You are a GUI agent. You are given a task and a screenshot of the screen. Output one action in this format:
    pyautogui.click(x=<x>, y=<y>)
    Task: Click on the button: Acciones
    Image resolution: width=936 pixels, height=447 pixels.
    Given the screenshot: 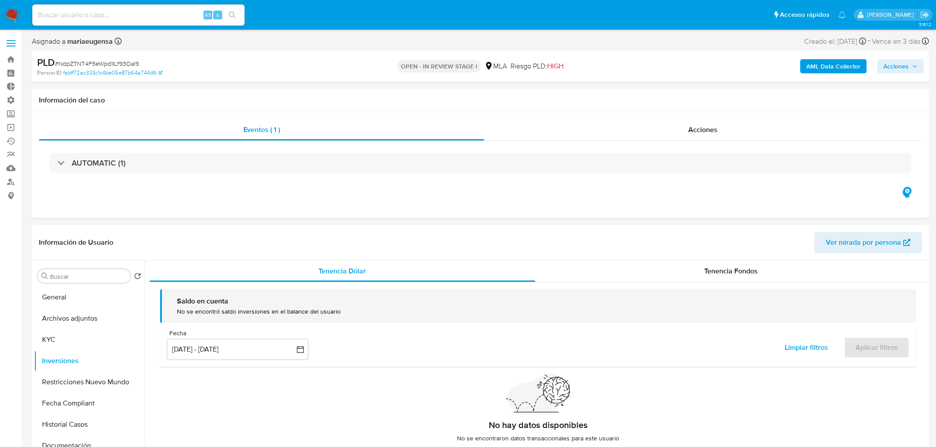 What is the action you would take?
    pyautogui.click(x=900, y=66)
    